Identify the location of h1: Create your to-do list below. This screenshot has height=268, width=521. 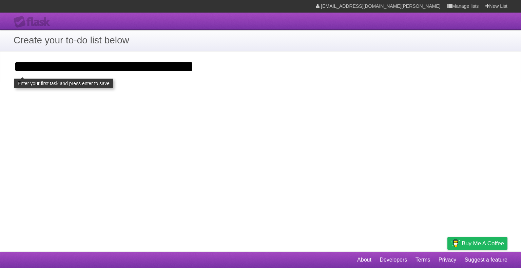
(260, 40).